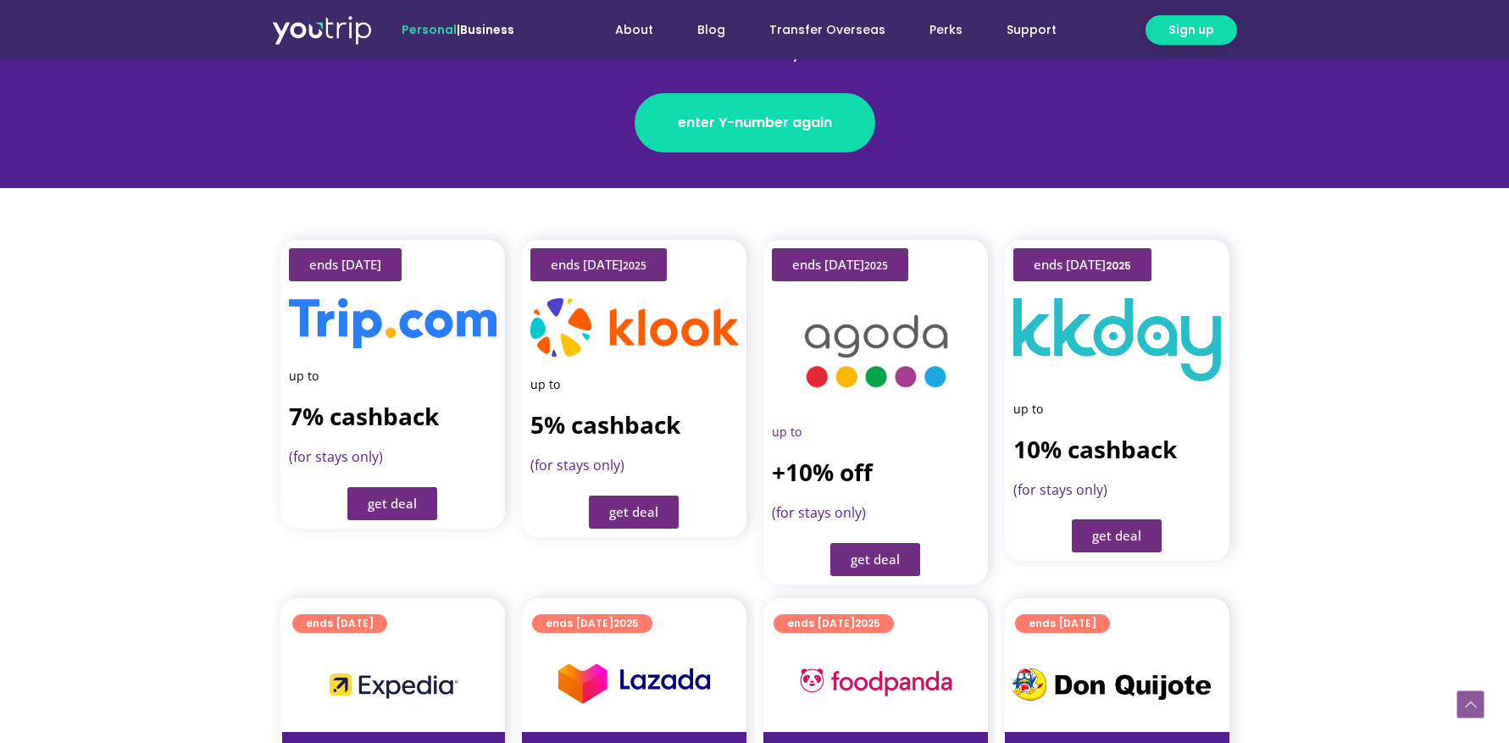 Image resolution: width=1509 pixels, height=743 pixels. What do you see at coordinates (827, 30) in the screenshot?
I see `a: Transfer Overseas` at bounding box center [827, 30].